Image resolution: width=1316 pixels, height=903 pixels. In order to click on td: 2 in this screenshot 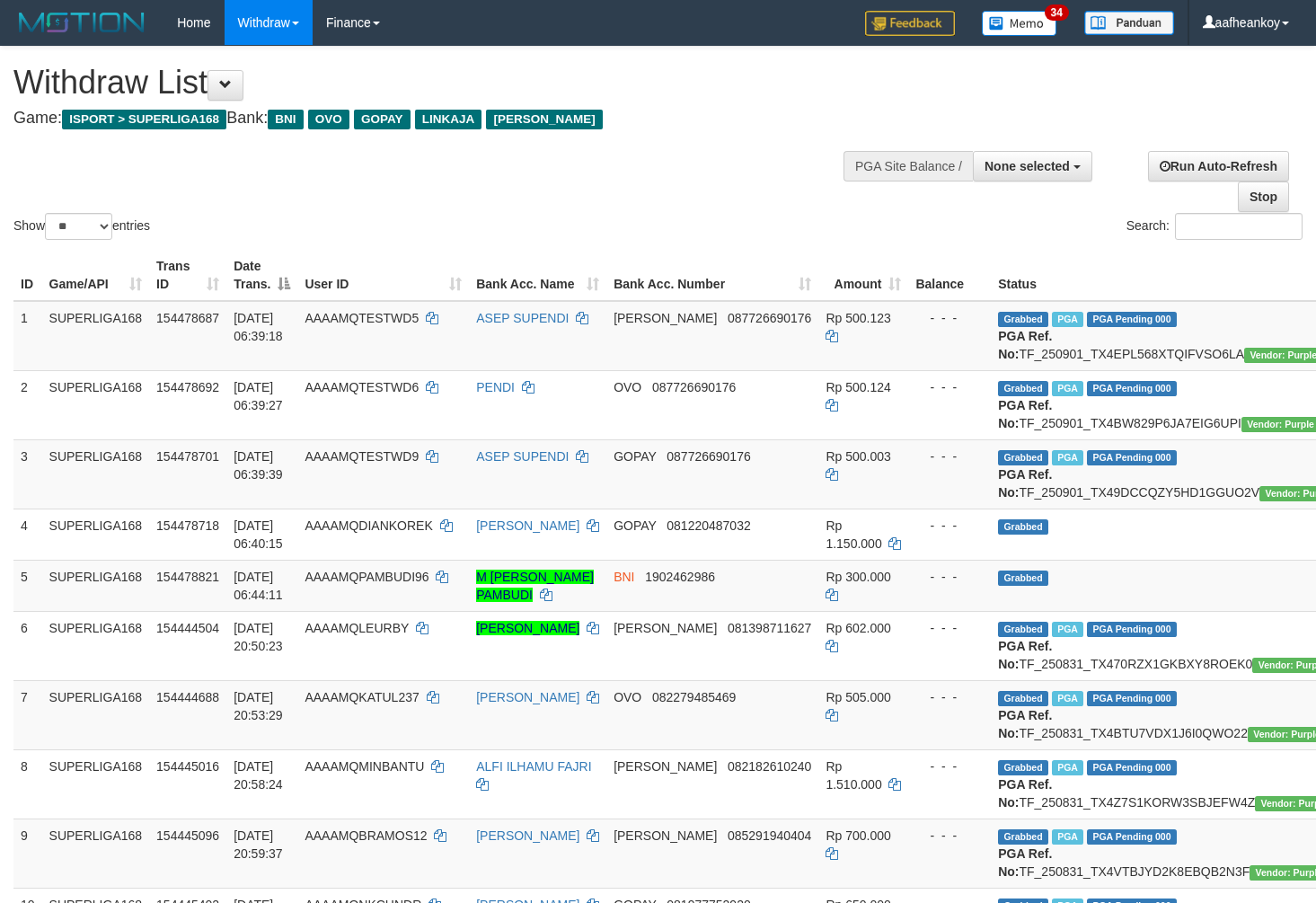, I will do `click(28, 404)`.